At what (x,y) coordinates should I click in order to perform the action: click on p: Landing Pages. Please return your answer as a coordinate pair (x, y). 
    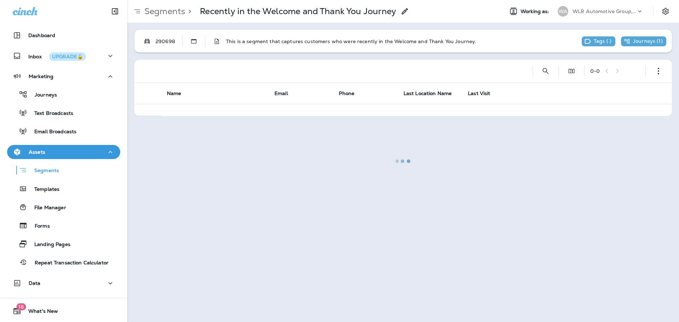
    Looking at the image, I should click on (49, 245).